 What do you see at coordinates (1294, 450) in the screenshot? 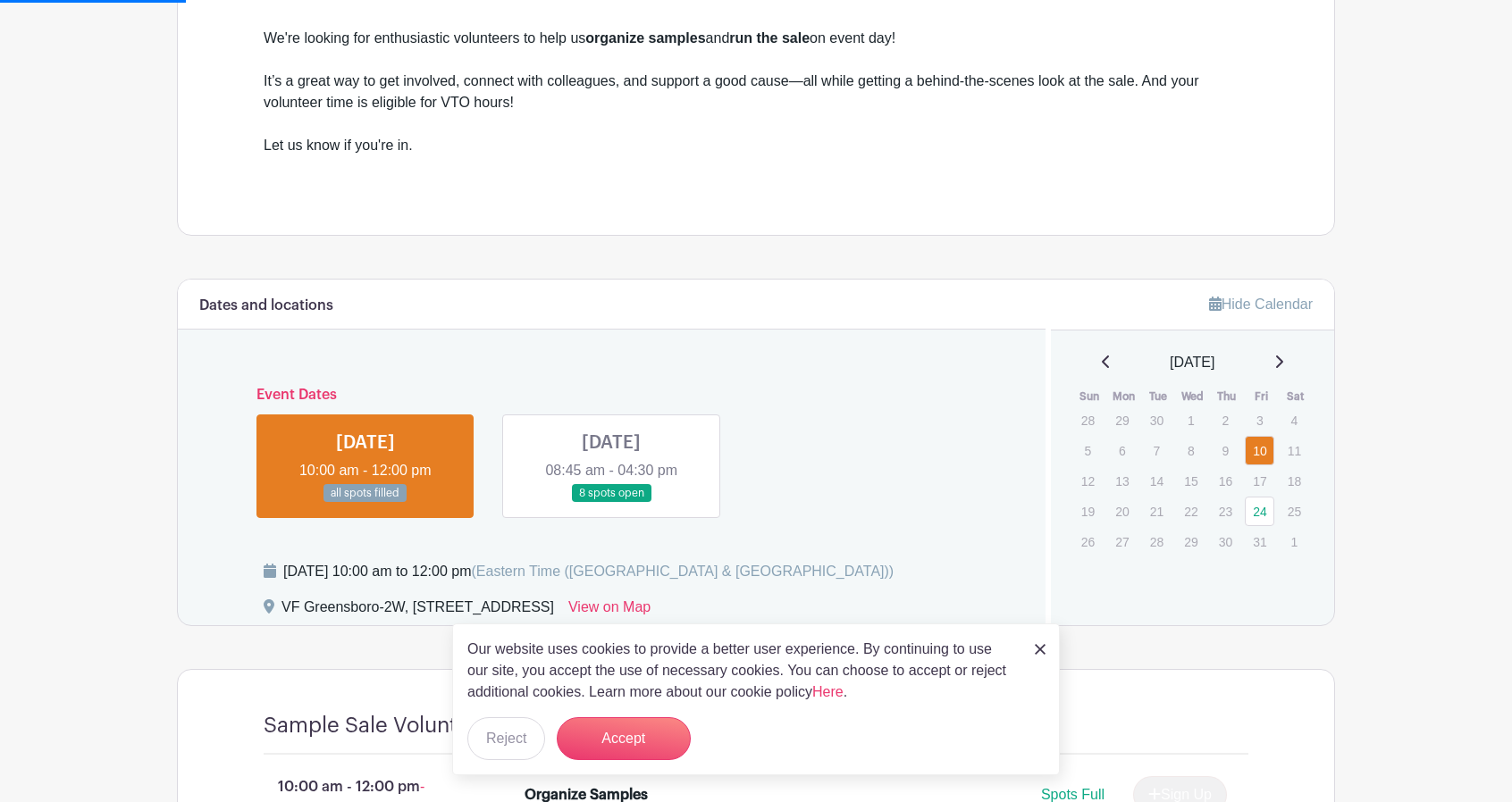
I see `p: 11` at bounding box center [1294, 450].